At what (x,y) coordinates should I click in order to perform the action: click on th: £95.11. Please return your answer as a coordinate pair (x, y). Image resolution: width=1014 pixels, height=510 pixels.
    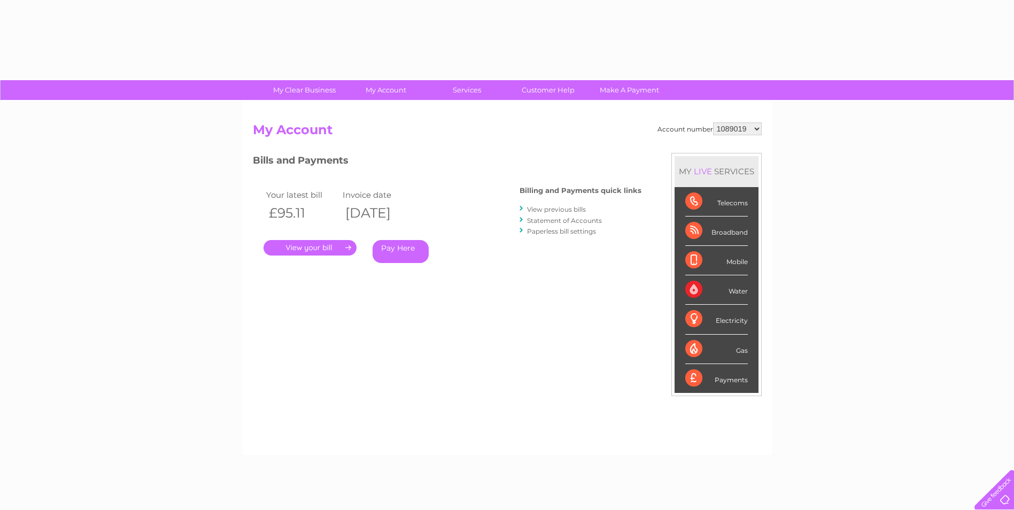
    Looking at the image, I should click on (302, 213).